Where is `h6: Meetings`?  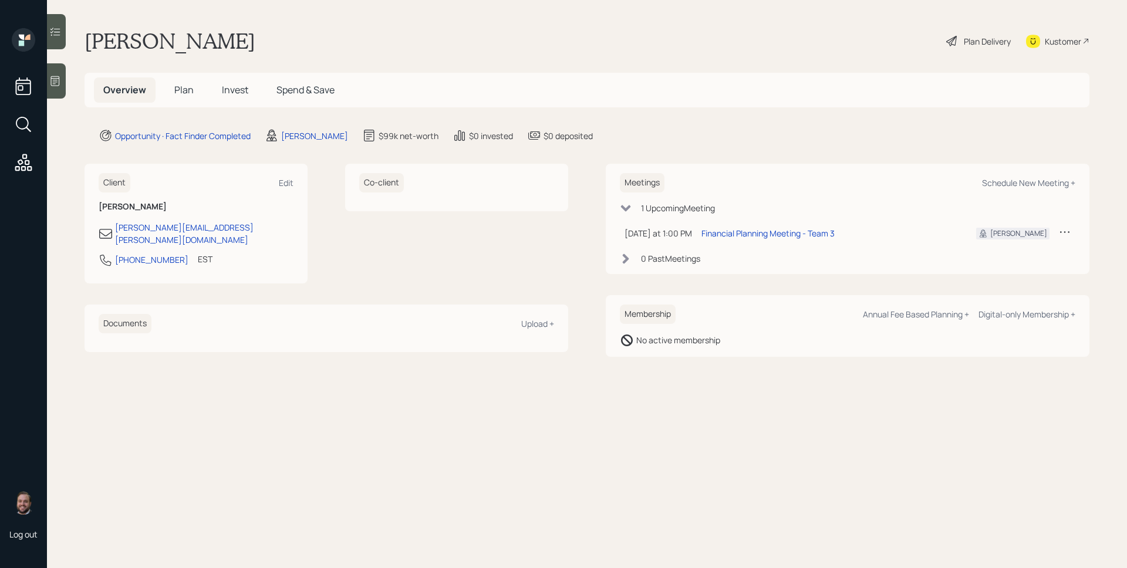 h6: Meetings is located at coordinates (642, 183).